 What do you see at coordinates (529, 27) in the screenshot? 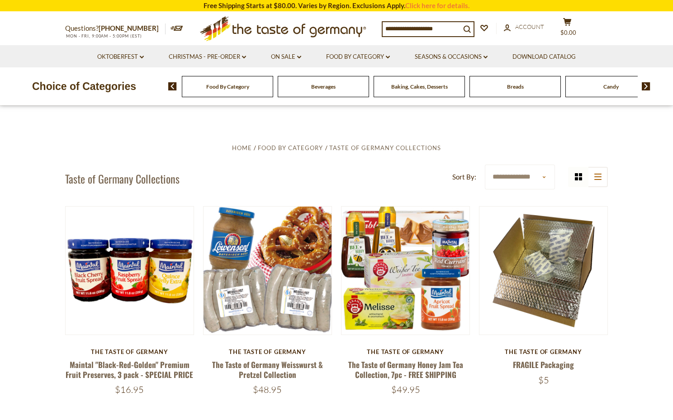
I see `span: Account` at bounding box center [529, 27].